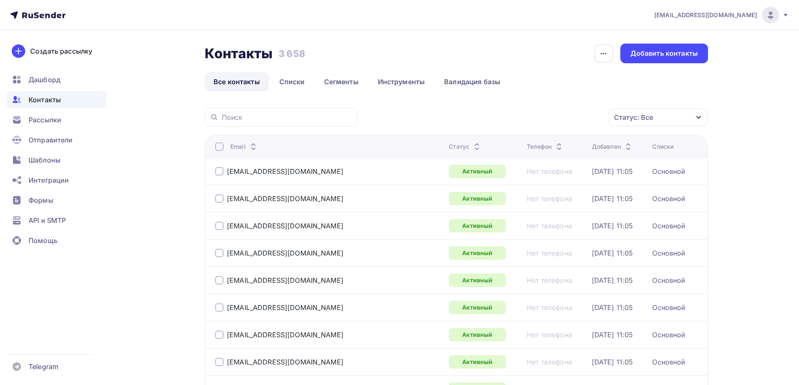 This screenshot has height=385, width=799. I want to click on span: API и SMTP, so click(47, 221).